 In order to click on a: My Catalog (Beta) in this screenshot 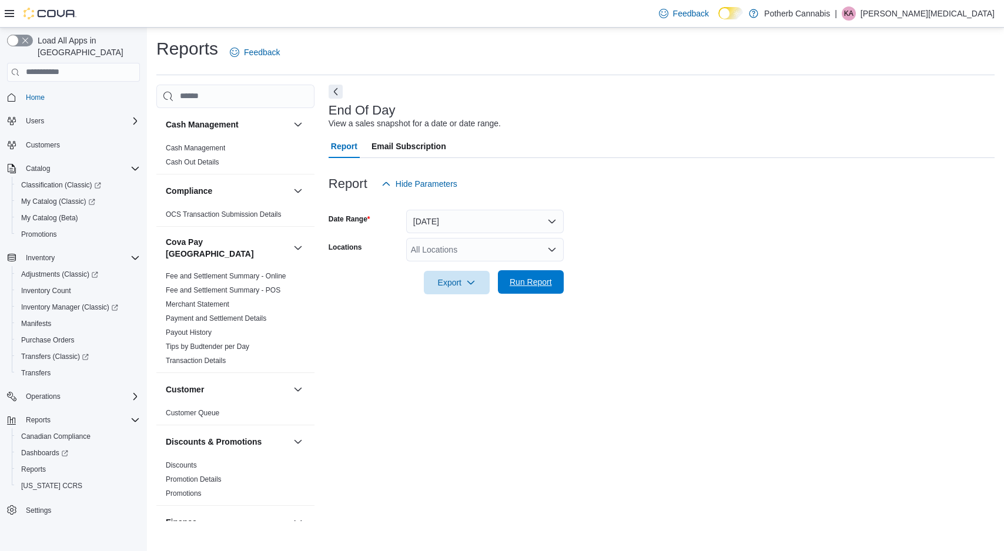, I will do `click(49, 218)`.